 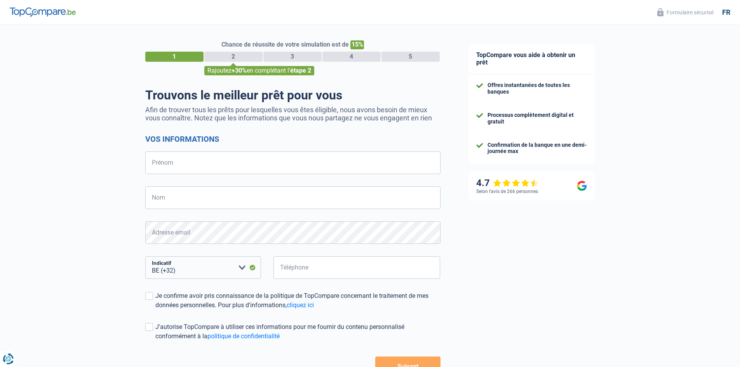 What do you see at coordinates (293, 114) in the screenshot?
I see `p: Afin de trouver tous les prêts pour lesquelles vous êtes éligible, nous avons besoin de mieux vou...` at bounding box center [293, 114].